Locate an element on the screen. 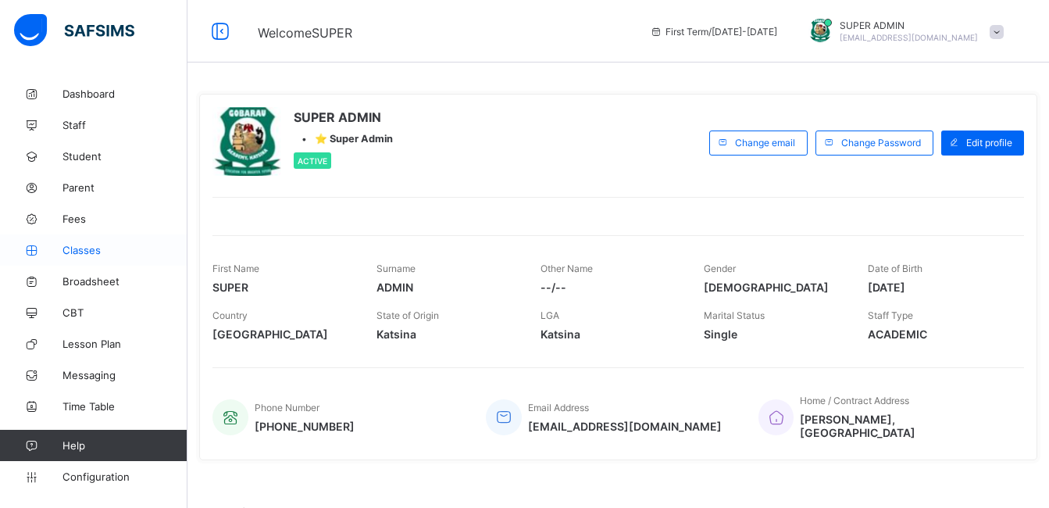 This screenshot has width=1049, height=508. span: State of Origin is located at coordinates (408, 315).